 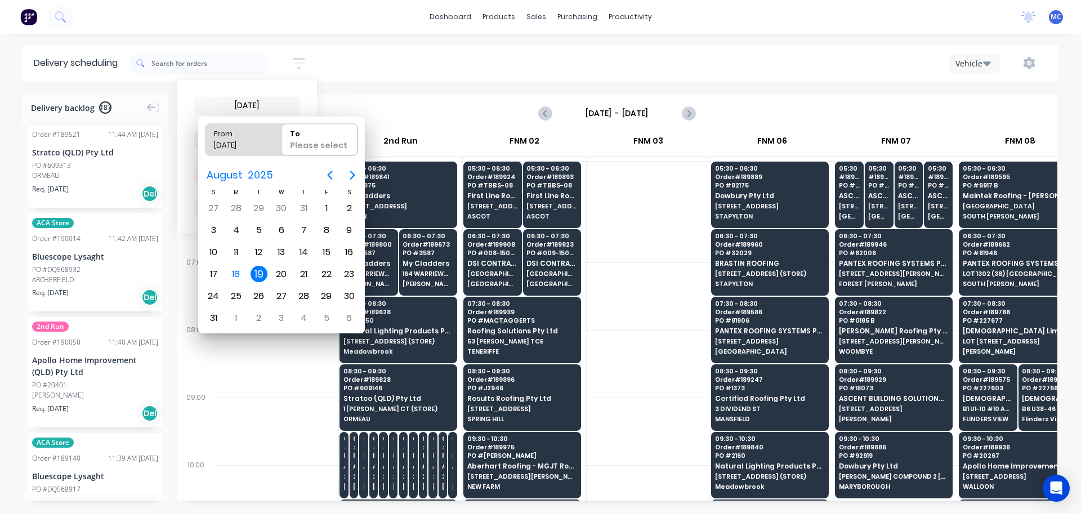 I want to click on div: Saturday, September 6, 2025, so click(x=349, y=318).